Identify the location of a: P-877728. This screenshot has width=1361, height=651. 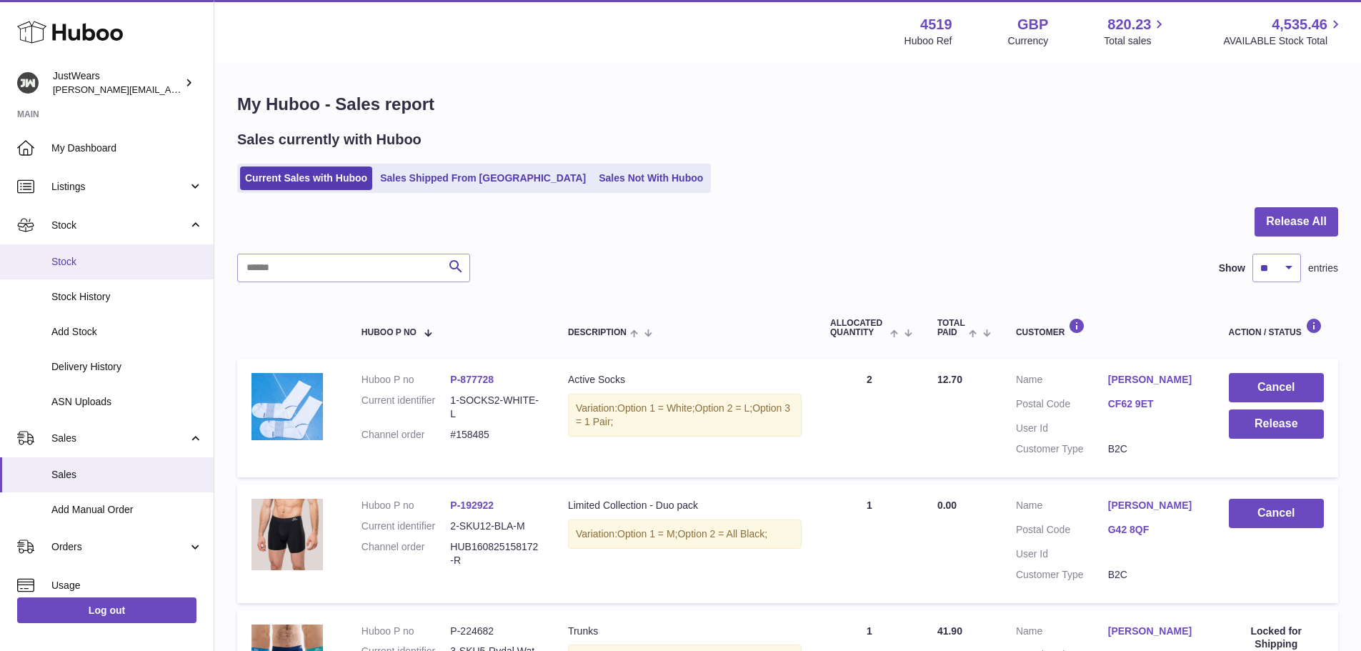
(471, 379).